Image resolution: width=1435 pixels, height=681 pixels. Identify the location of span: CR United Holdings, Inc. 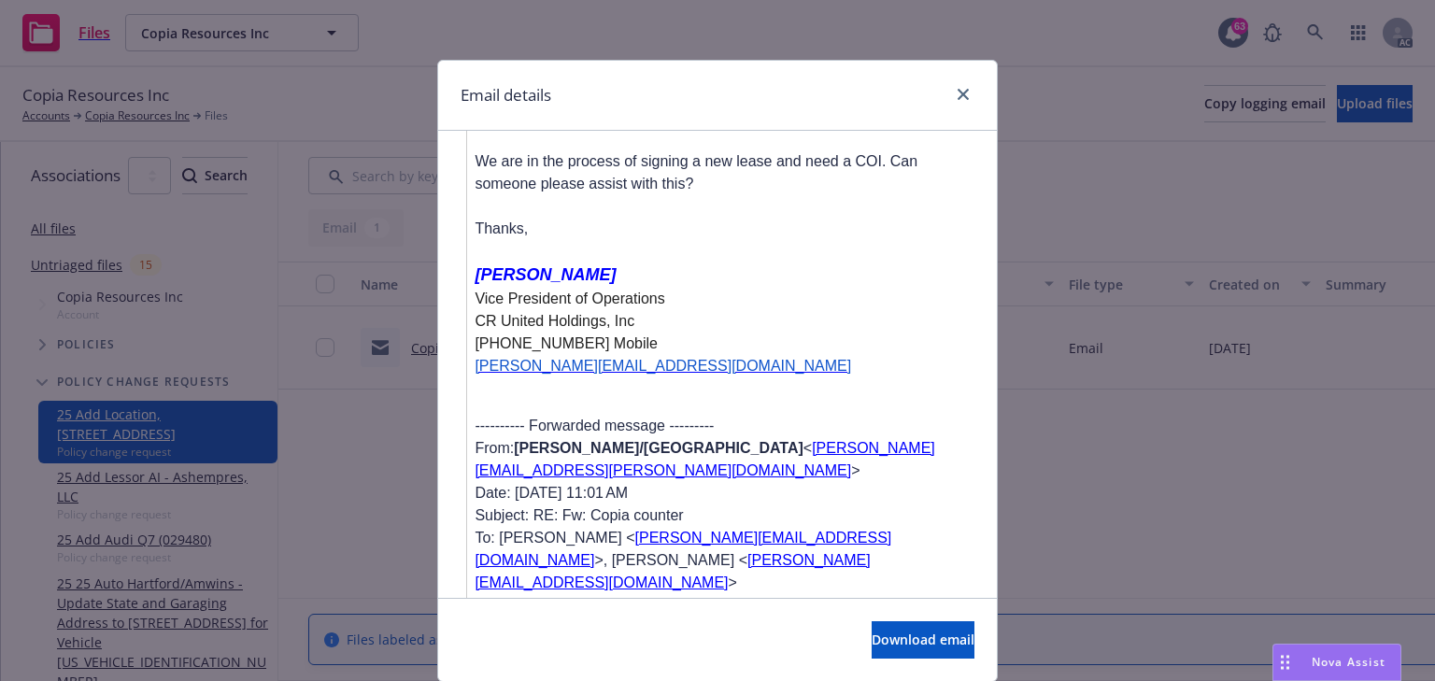
(554, 320).